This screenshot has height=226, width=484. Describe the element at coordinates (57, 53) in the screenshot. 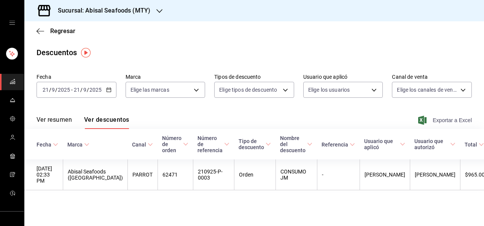

I see `div: Descuentos` at that location.